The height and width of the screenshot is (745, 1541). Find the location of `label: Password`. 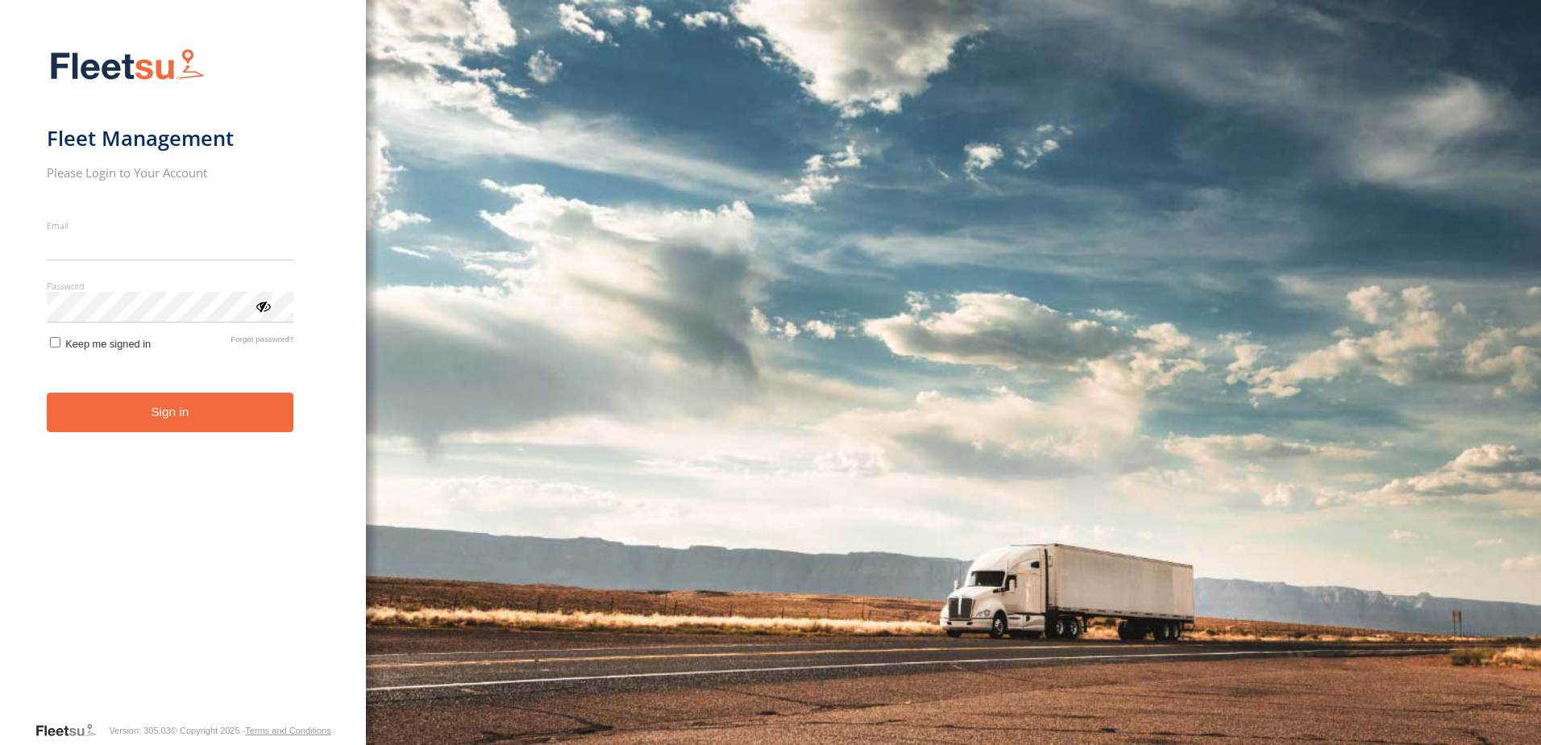

label: Password is located at coordinates (170, 285).